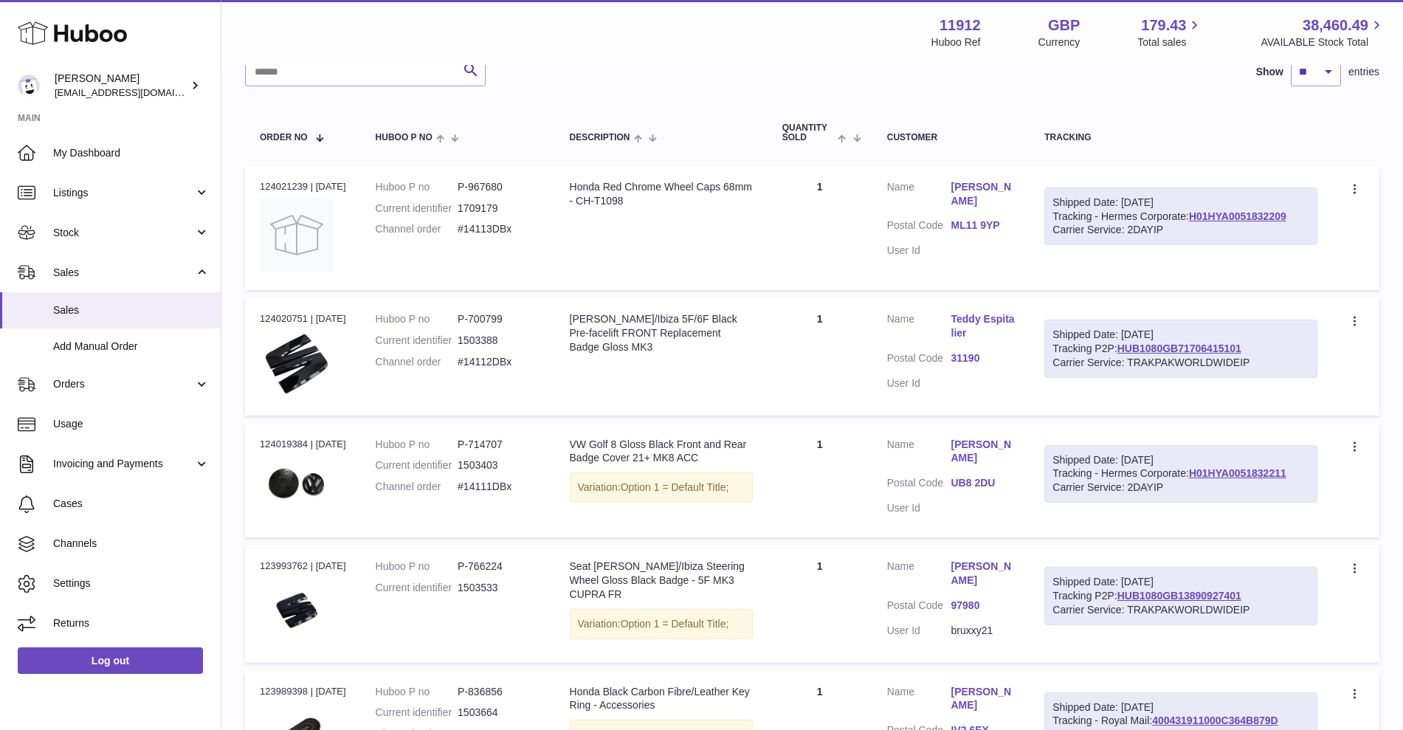  I want to click on span: Total sales, so click(1170, 42).